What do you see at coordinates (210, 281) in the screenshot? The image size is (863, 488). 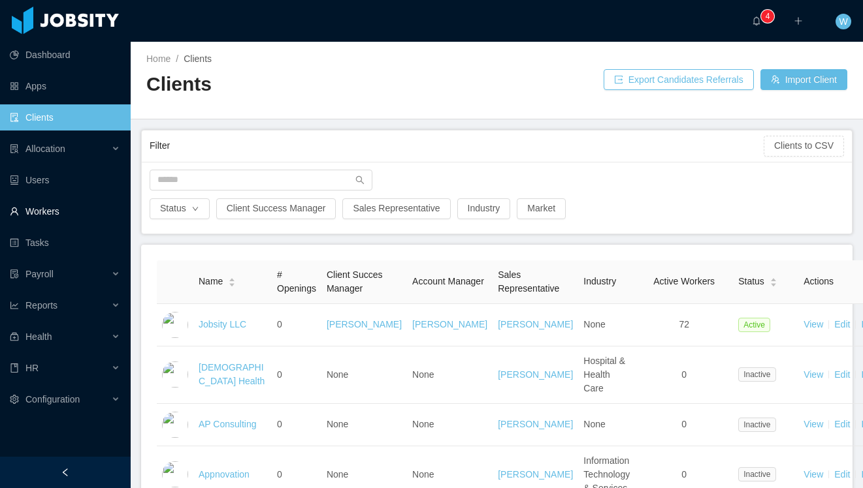 I see `span: Name` at bounding box center [210, 281].